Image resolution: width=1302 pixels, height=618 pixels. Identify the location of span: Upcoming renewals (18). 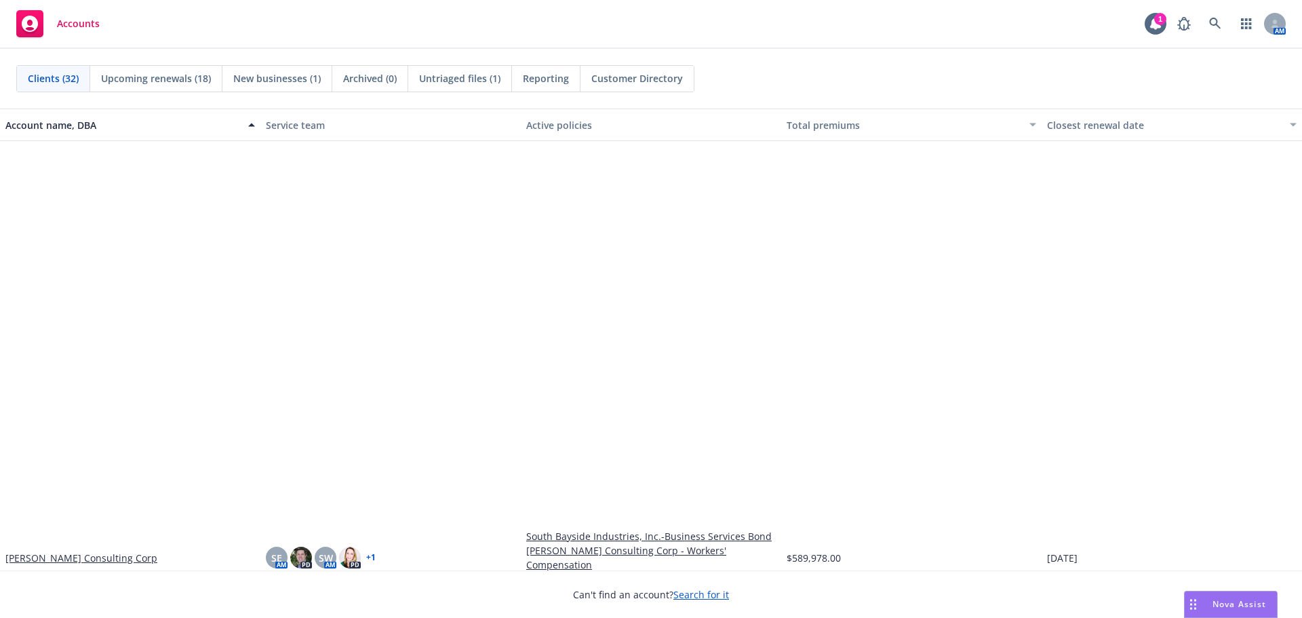
(156, 78).